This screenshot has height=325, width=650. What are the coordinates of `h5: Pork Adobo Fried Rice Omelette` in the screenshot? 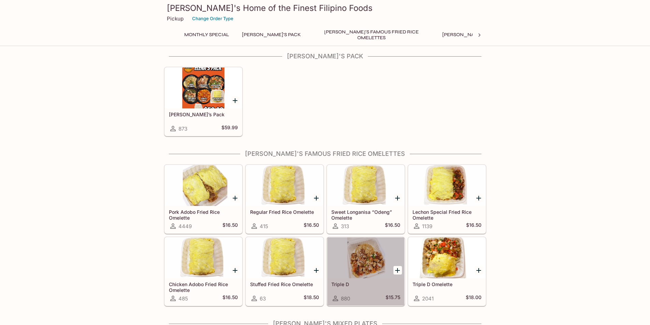 It's located at (204, 215).